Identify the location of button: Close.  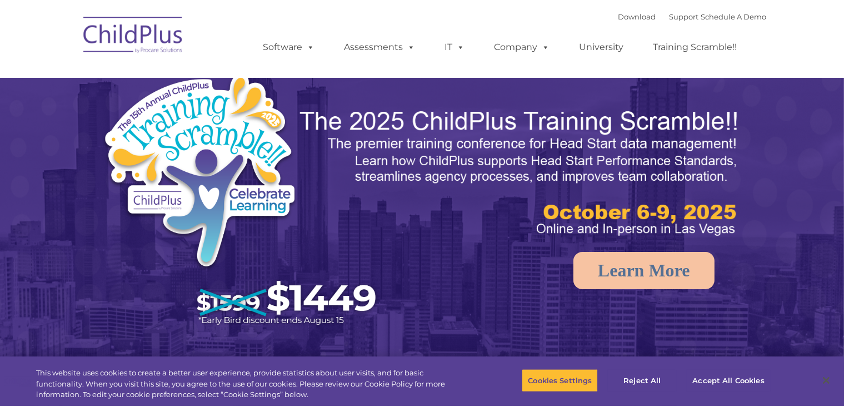
(826, 380).